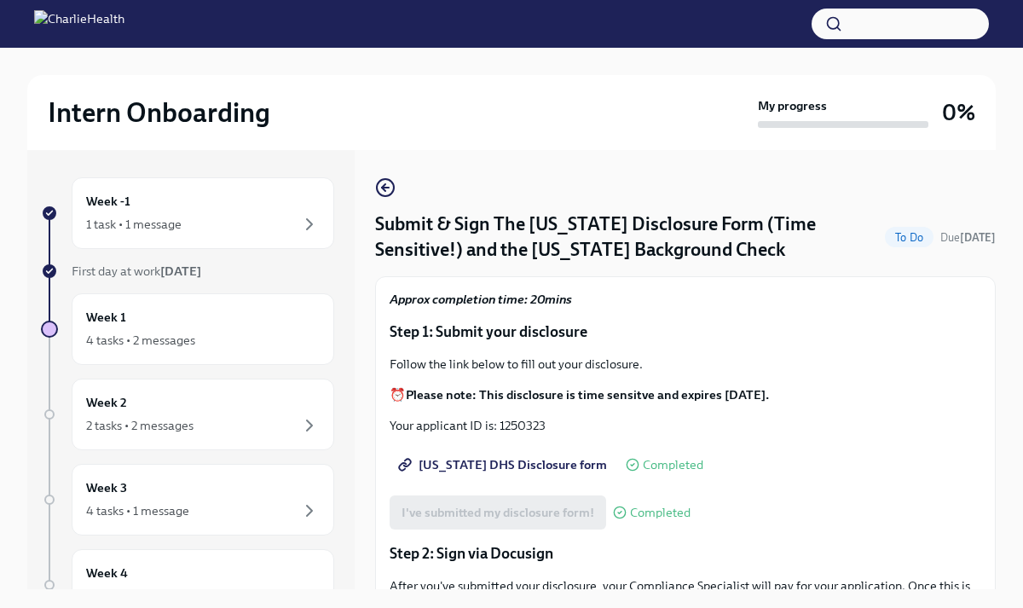  I want to click on a: Week 22 tasks • 2 messages, so click(188, 414).